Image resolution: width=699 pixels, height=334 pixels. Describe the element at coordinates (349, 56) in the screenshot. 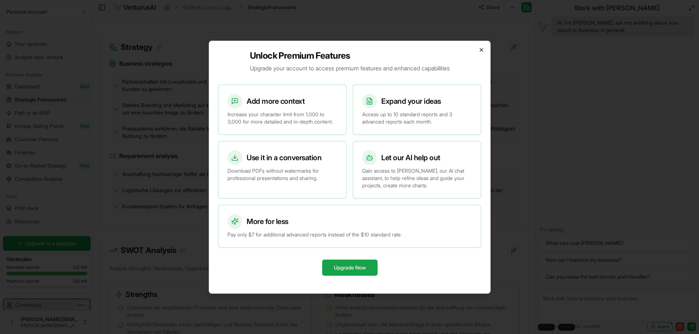

I see `h2: Unlock Premium Features` at that location.